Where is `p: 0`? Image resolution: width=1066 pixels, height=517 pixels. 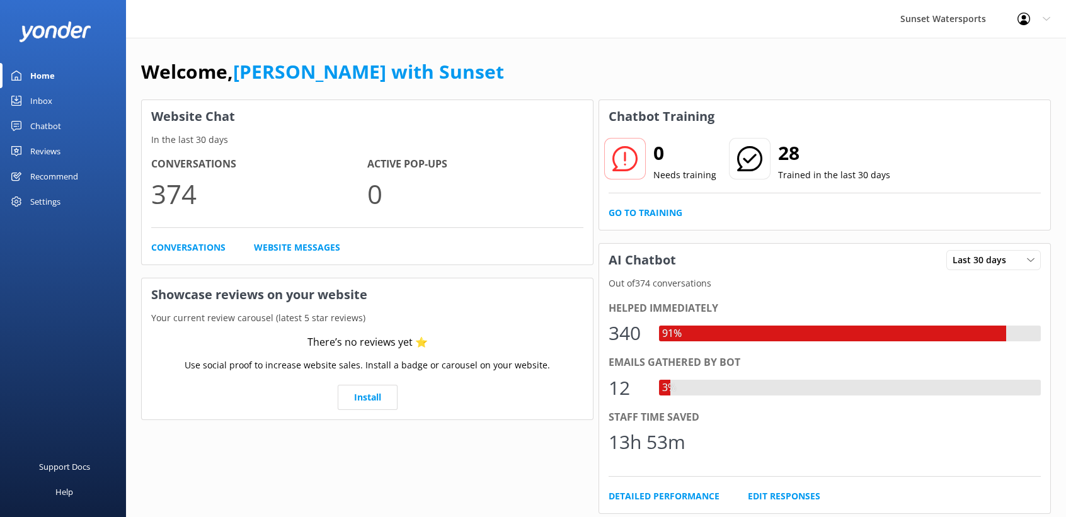 p: 0 is located at coordinates (475, 193).